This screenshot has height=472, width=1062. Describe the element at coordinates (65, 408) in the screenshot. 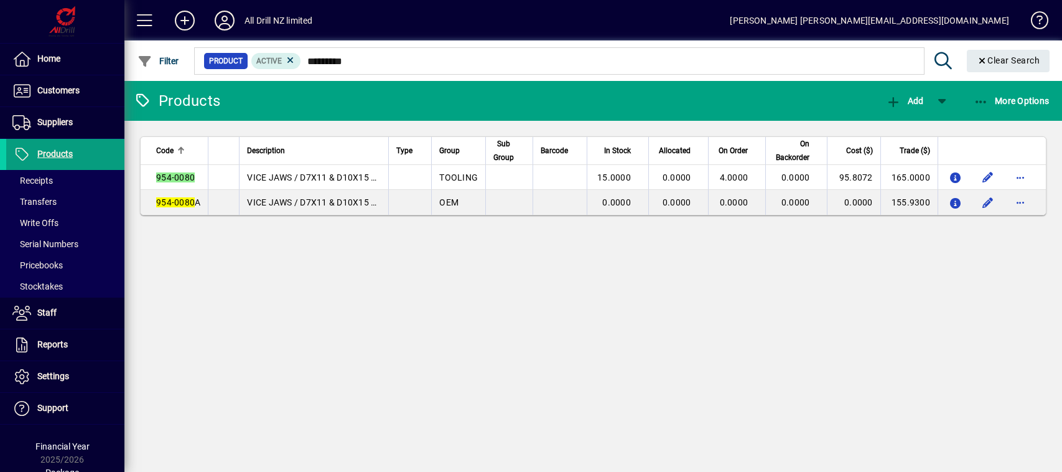

I see `a: Support` at that location.